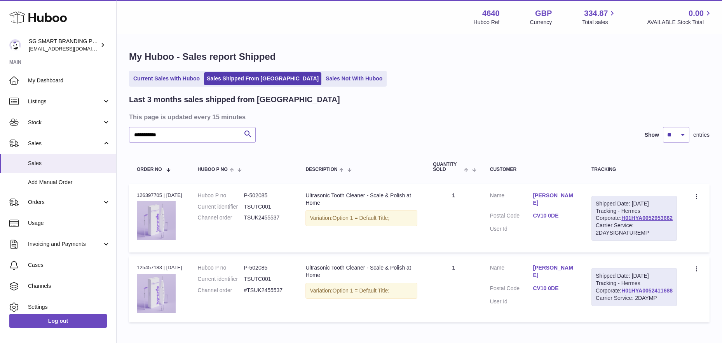  What do you see at coordinates (696, 13) in the screenshot?
I see `span: 0.00` at bounding box center [696, 13].